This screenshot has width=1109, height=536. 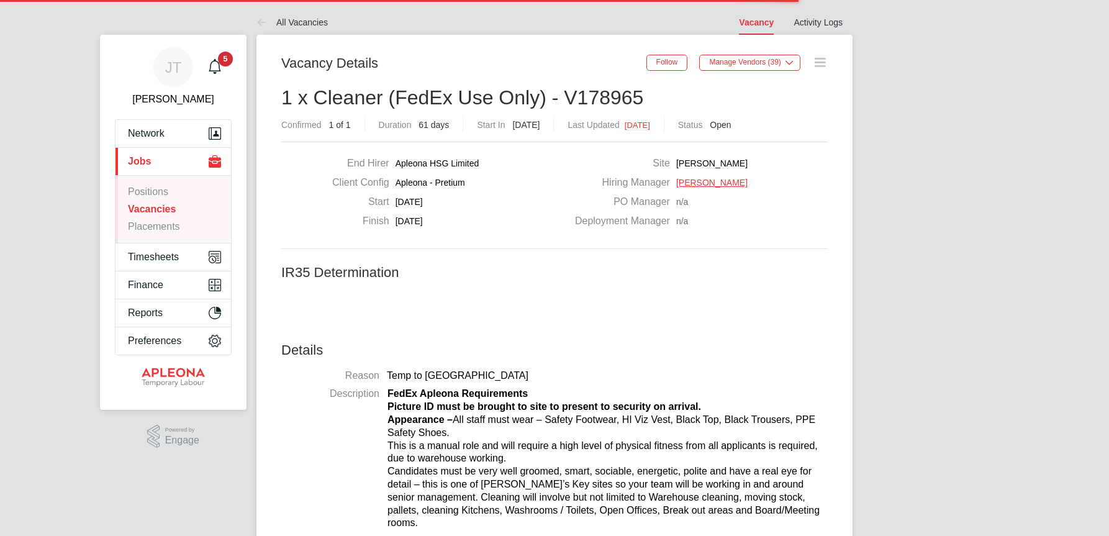 I want to click on button: Follow, so click(x=667, y=63).